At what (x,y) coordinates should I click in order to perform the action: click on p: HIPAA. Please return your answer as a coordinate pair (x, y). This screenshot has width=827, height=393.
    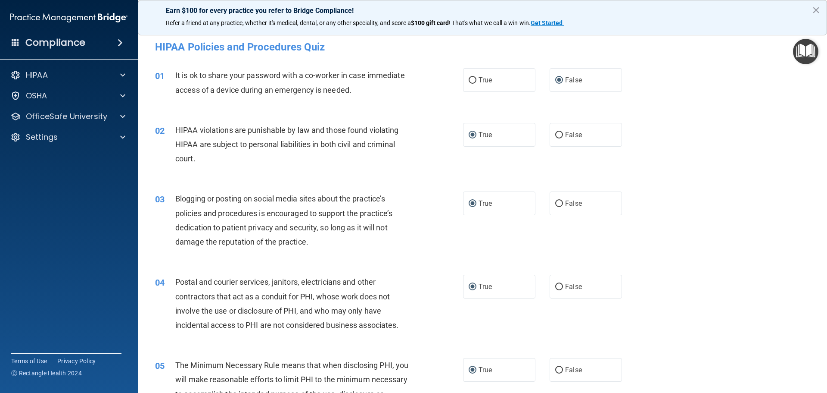
    Looking at the image, I should click on (37, 75).